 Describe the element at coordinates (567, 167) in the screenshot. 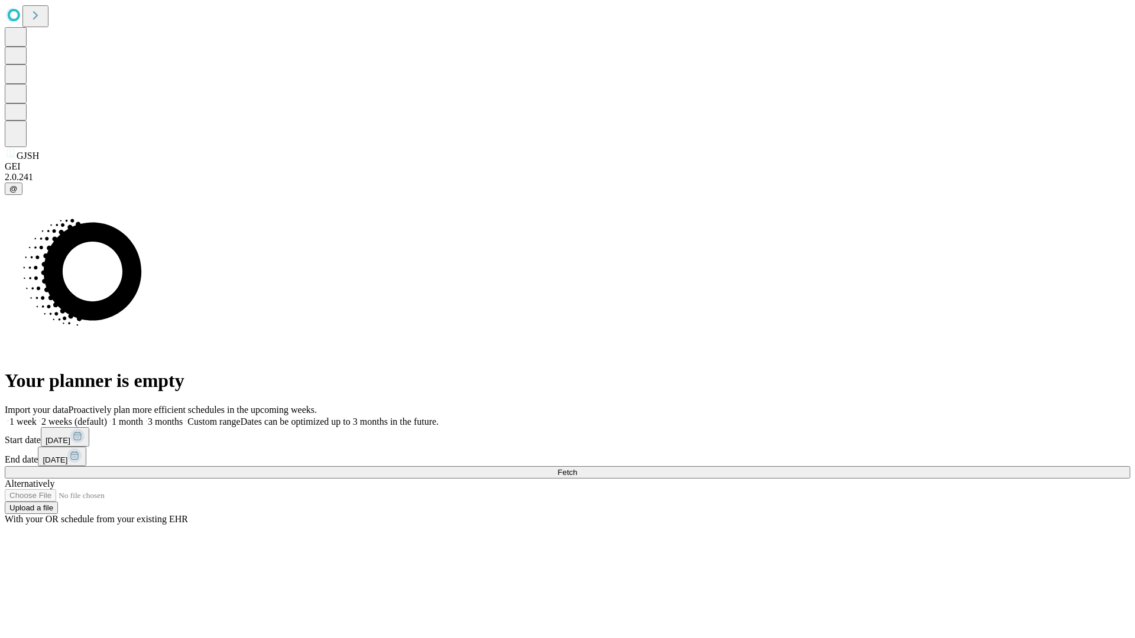

I see `div: GEI` at that location.